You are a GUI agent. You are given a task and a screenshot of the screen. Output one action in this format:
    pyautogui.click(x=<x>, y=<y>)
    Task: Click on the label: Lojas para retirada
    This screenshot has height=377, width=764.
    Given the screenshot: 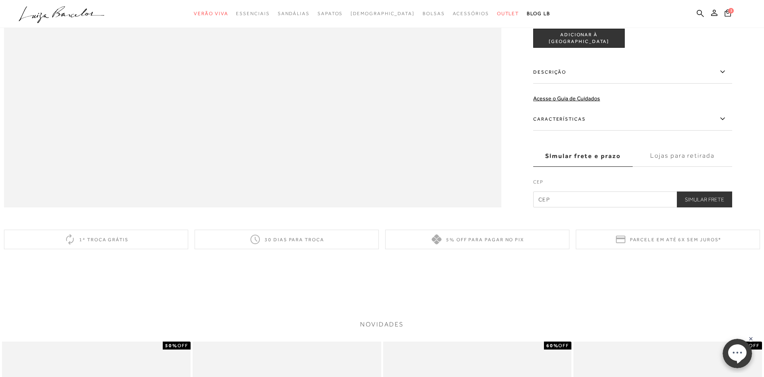 What is the action you would take?
    pyautogui.click(x=682, y=156)
    